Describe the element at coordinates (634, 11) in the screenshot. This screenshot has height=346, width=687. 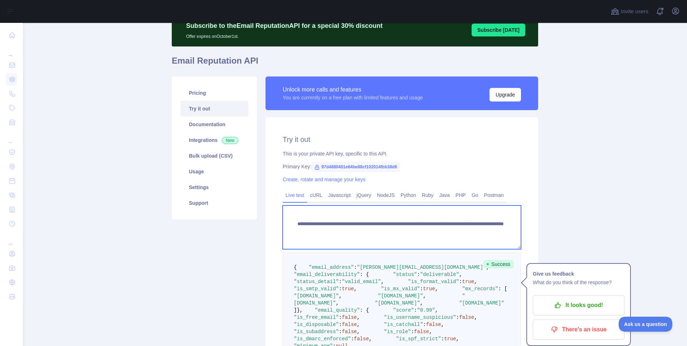
I see `span: Invite users` at that location.